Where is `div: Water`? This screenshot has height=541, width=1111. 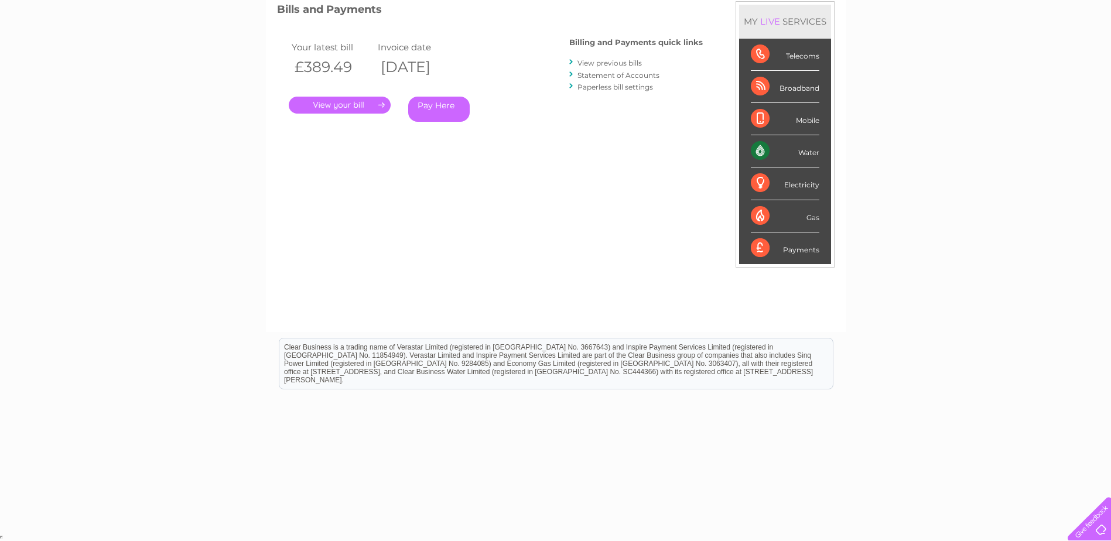
div: Water is located at coordinates (785, 151).